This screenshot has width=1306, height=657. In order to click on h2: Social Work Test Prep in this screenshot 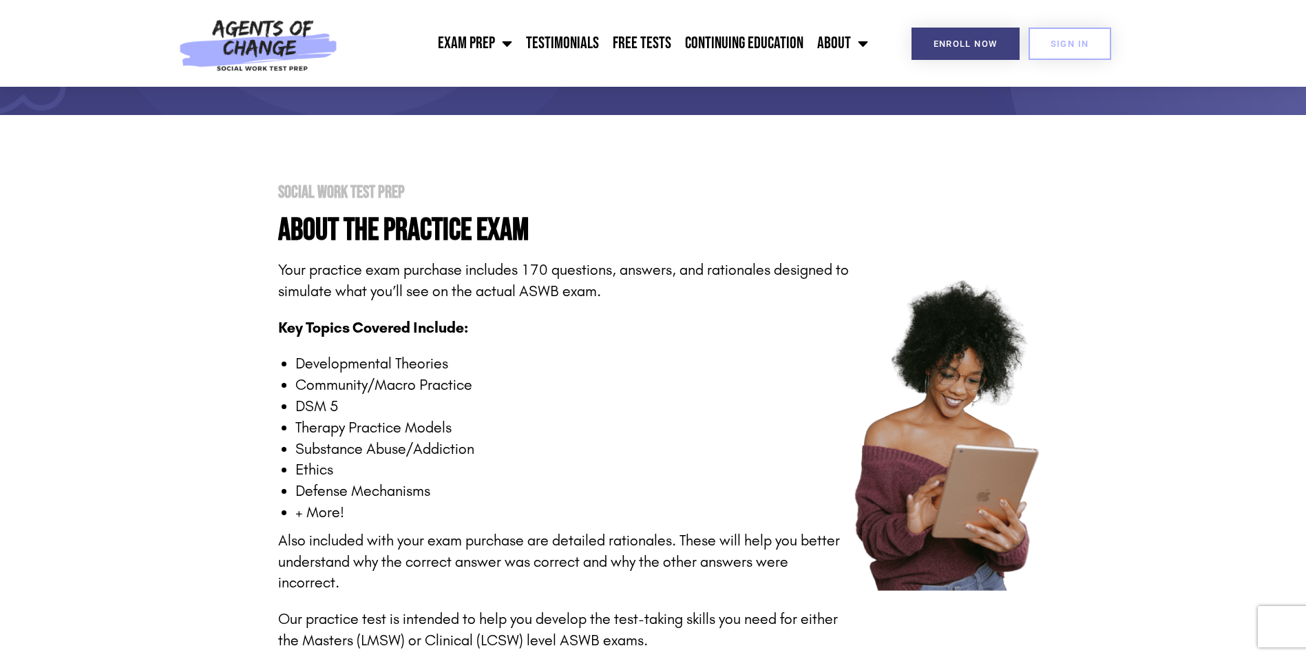, I will do `click(564, 192)`.